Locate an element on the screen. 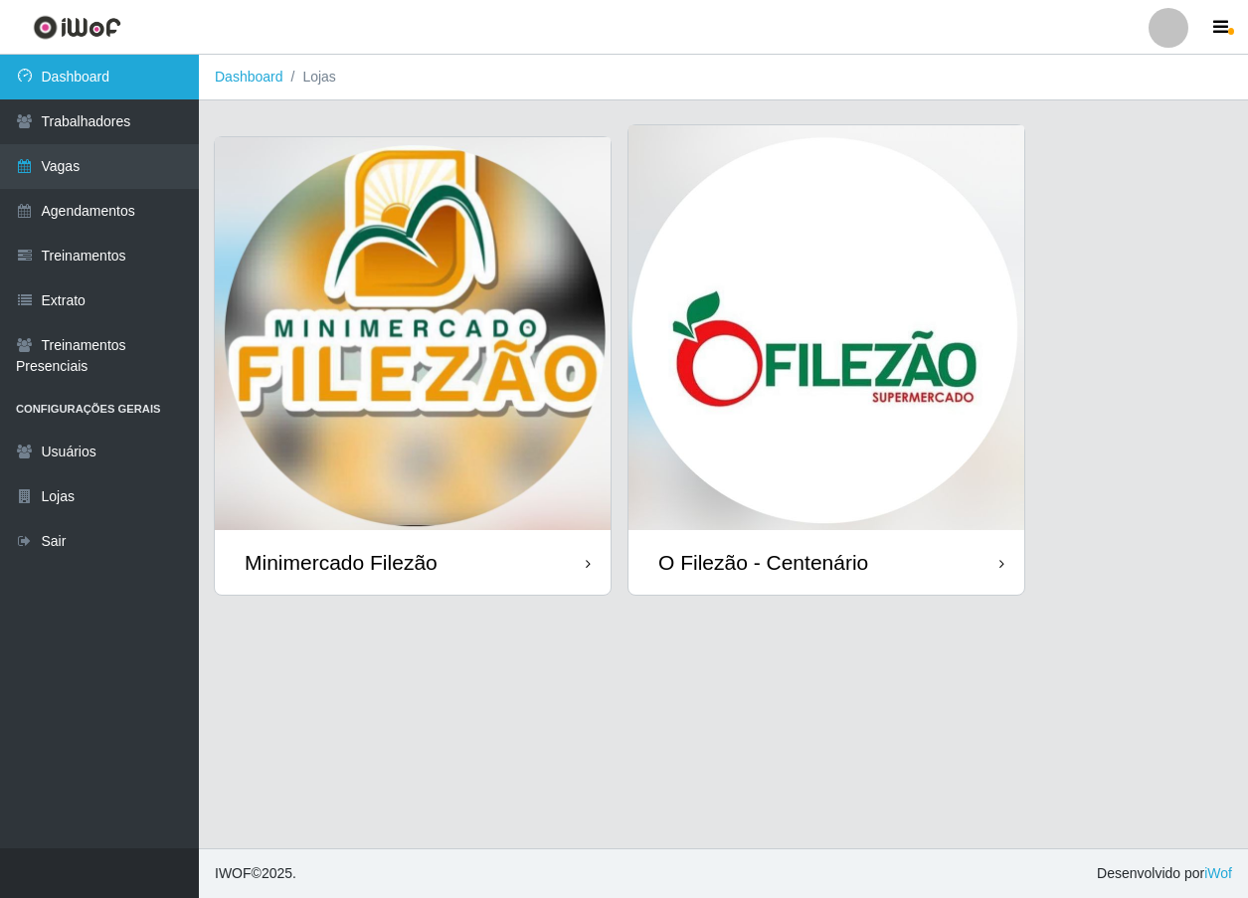 The width and height of the screenshot is (1248, 898). span: IWOF is located at coordinates (233, 873).